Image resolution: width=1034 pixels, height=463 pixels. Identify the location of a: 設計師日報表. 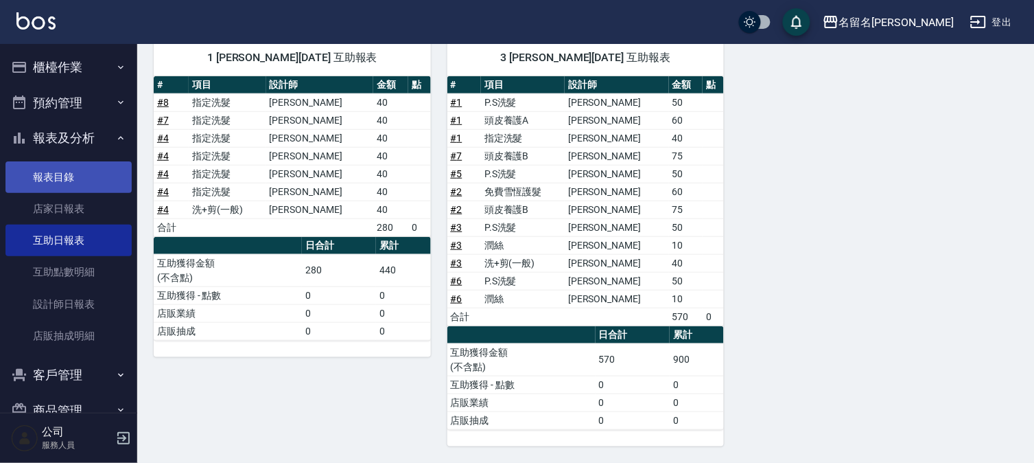
(69, 304).